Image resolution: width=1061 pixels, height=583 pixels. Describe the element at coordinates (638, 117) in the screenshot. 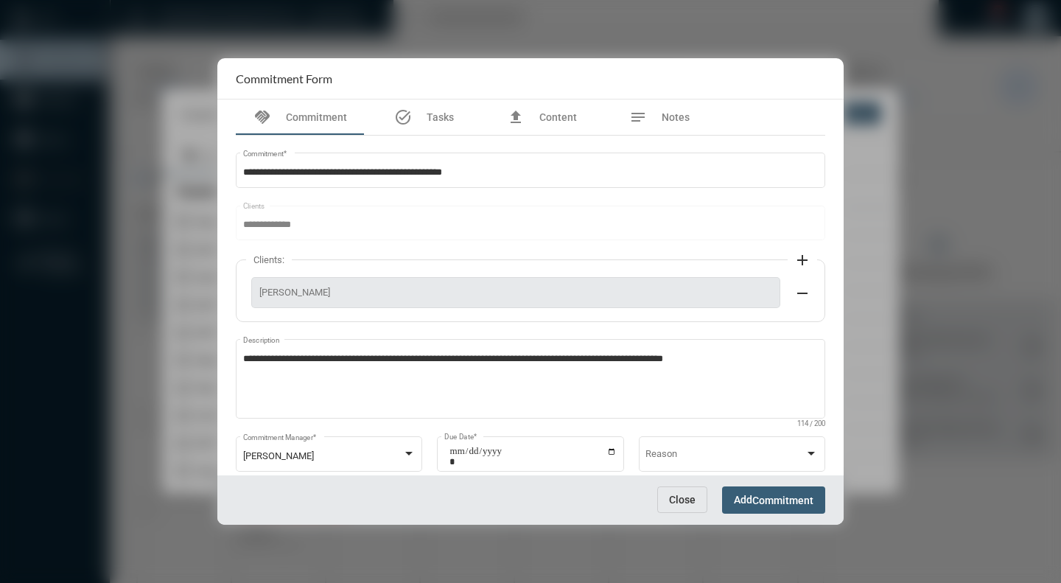

I see `mat-icon: notes` at that location.